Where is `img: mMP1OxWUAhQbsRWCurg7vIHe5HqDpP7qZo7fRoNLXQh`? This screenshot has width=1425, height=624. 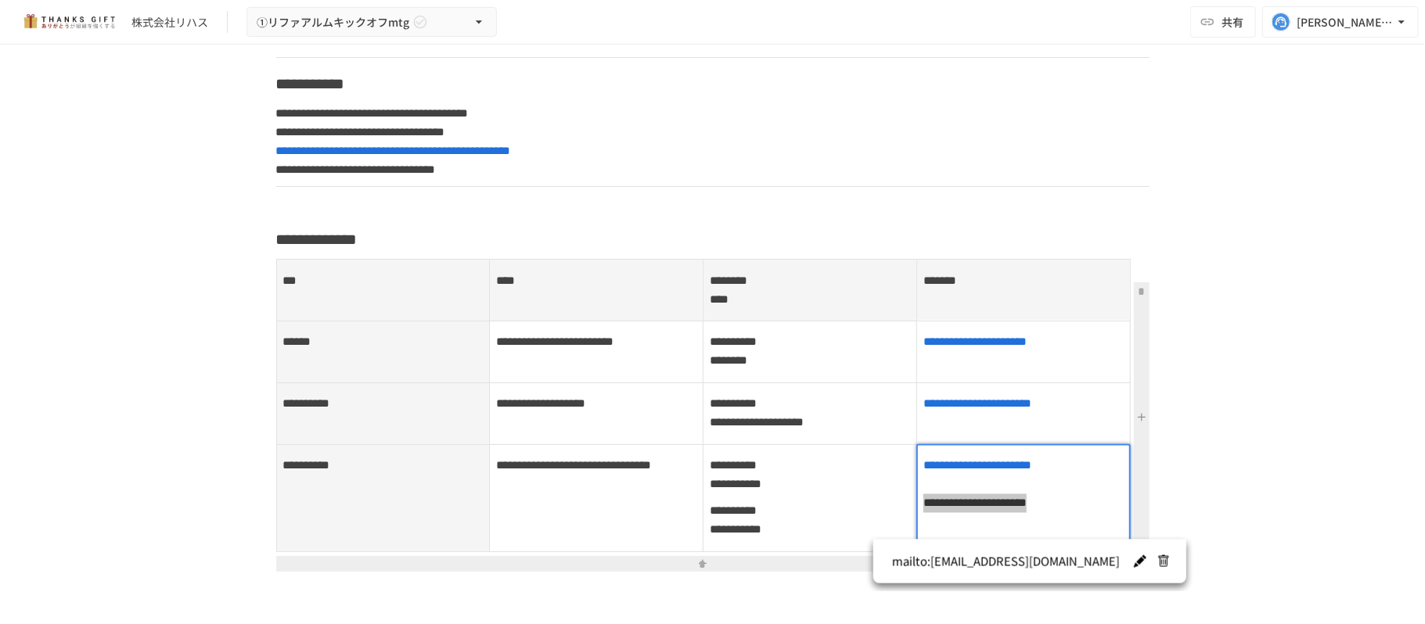
img: mMP1OxWUAhQbsRWCurg7vIHe5HqDpP7qZo7fRoNLXQh is located at coordinates (69, 22).